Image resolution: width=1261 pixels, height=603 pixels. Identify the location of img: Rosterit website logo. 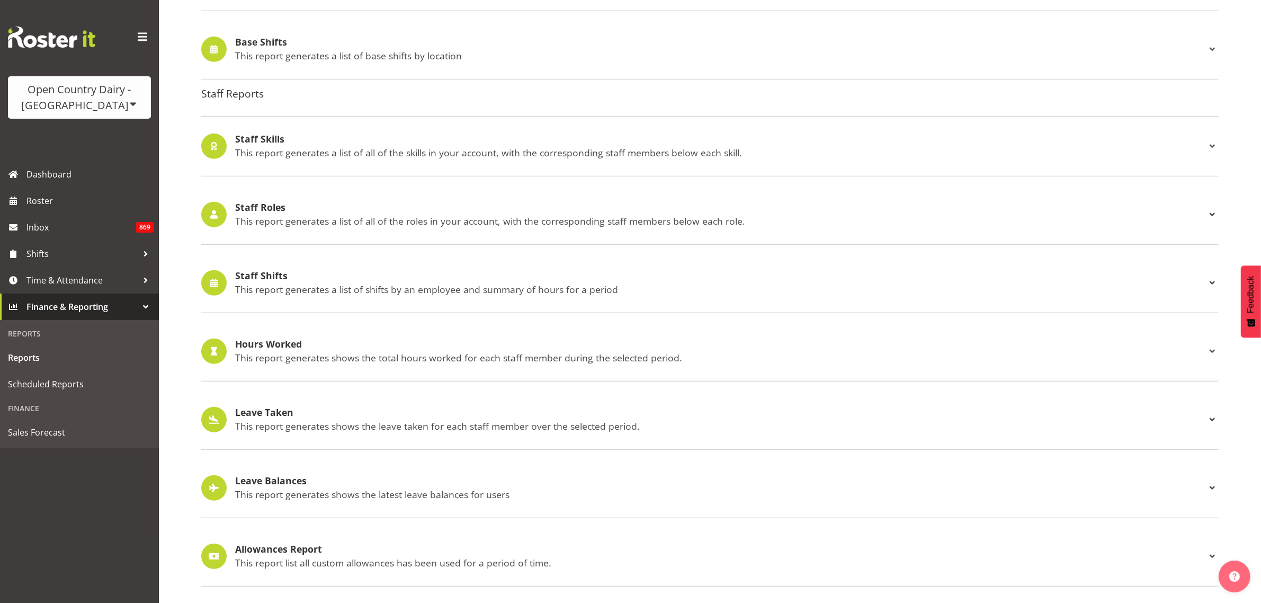
(51, 37).